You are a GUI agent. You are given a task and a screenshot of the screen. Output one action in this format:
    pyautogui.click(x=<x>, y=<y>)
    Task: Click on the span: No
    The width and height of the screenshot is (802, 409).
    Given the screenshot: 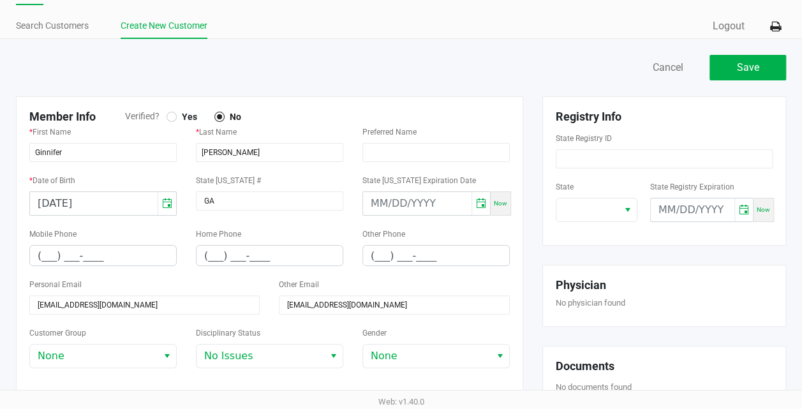 What is the action you would take?
    pyautogui.click(x=233, y=117)
    